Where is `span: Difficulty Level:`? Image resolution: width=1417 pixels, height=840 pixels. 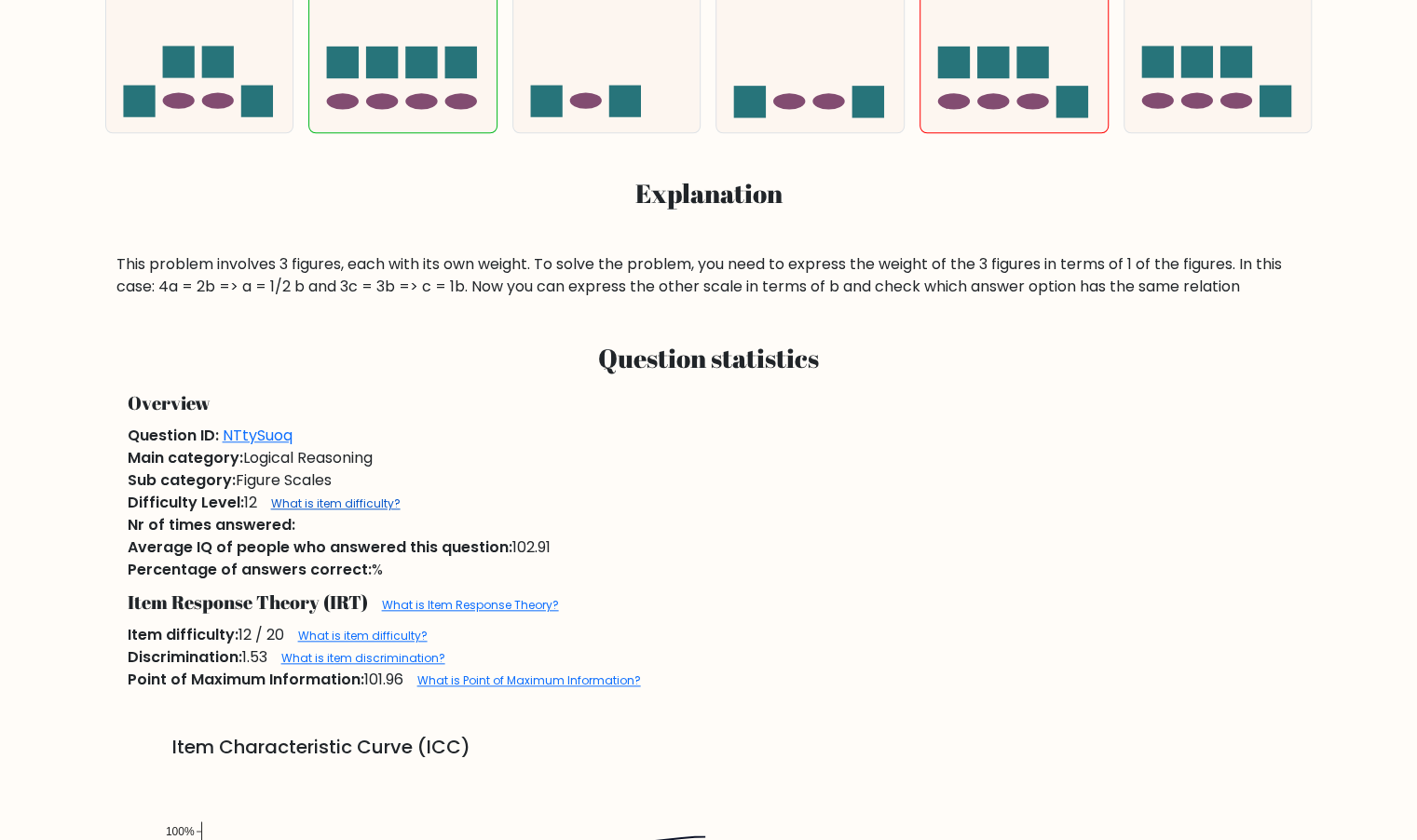 span: Difficulty Level: is located at coordinates (185, 502).